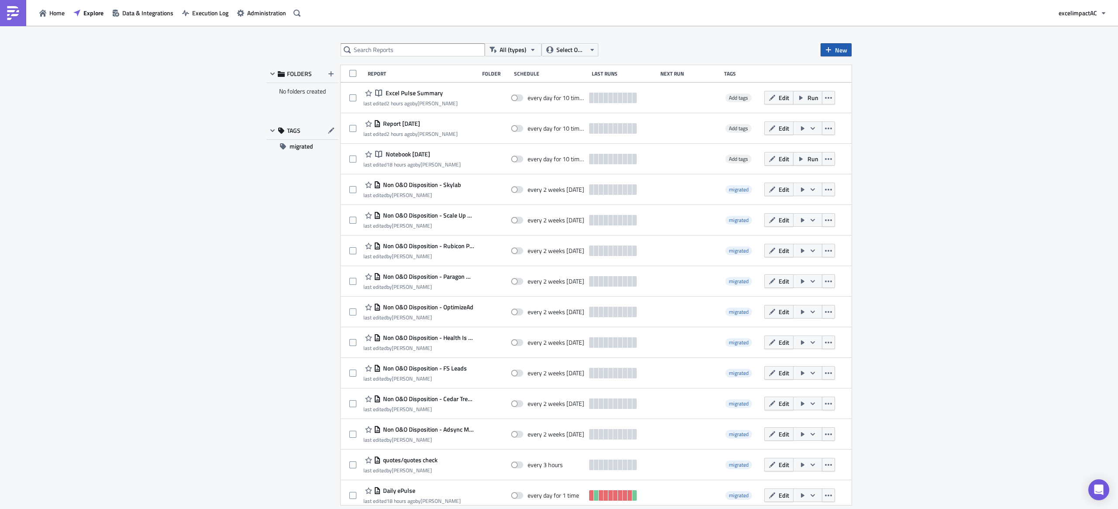 The image size is (1118, 509). What do you see at coordinates (143, 13) in the screenshot?
I see `button: Data & Integrations` at bounding box center [143, 13].